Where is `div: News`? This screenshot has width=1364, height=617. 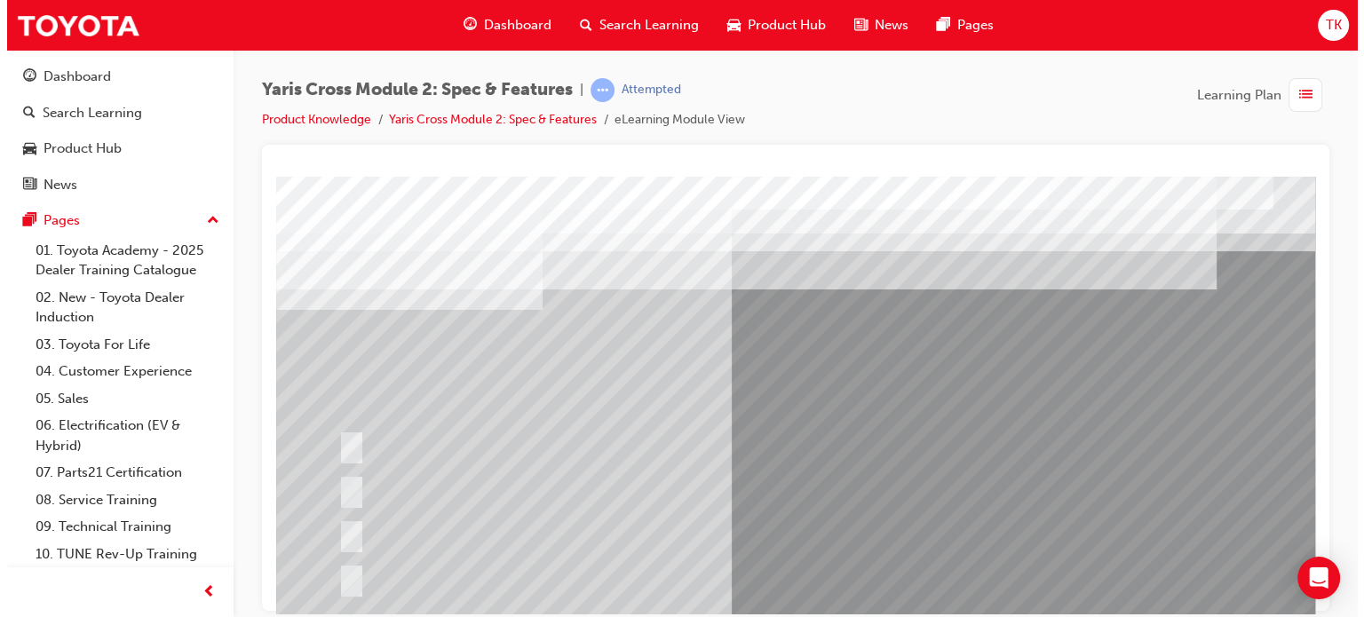
div: News is located at coordinates (53, 185).